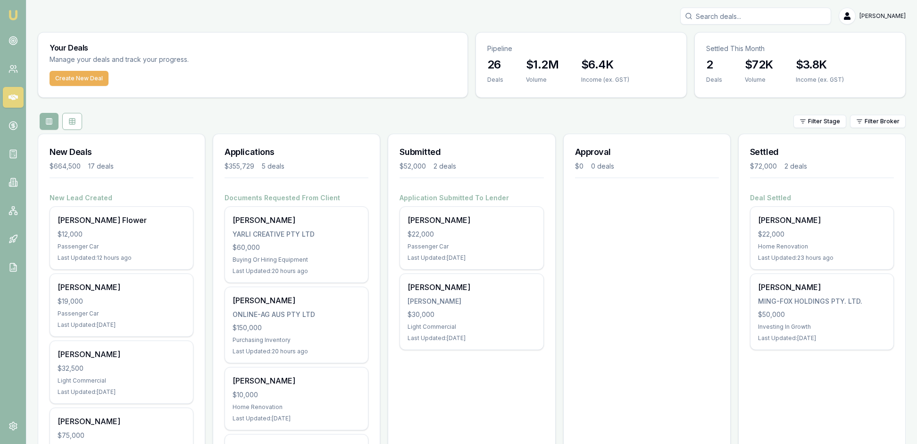 This screenshot has height=444, width=917. I want to click on a: Create New Deal, so click(79, 78).